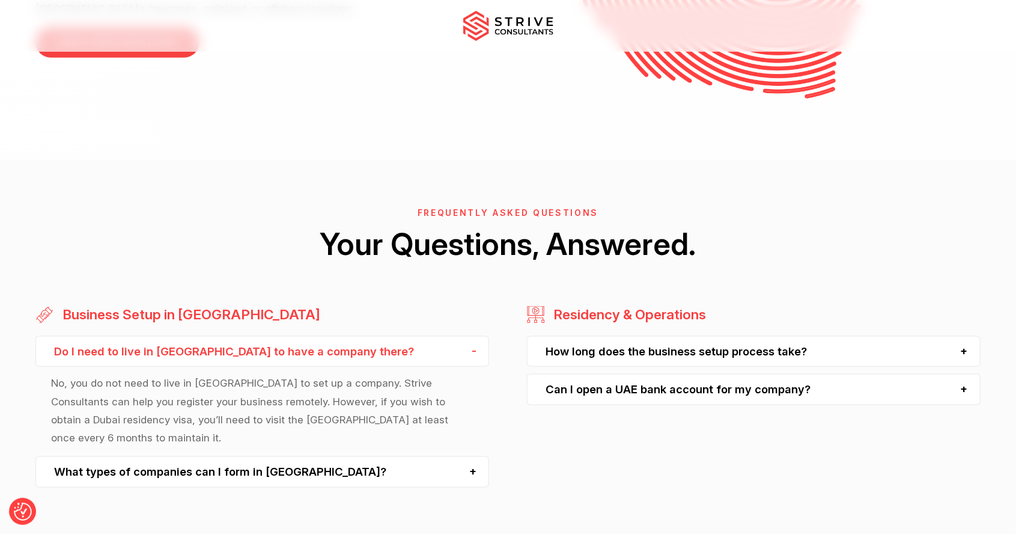 This screenshot has width=1016, height=534. I want to click on h3: Residency & Operations, so click(627, 314).